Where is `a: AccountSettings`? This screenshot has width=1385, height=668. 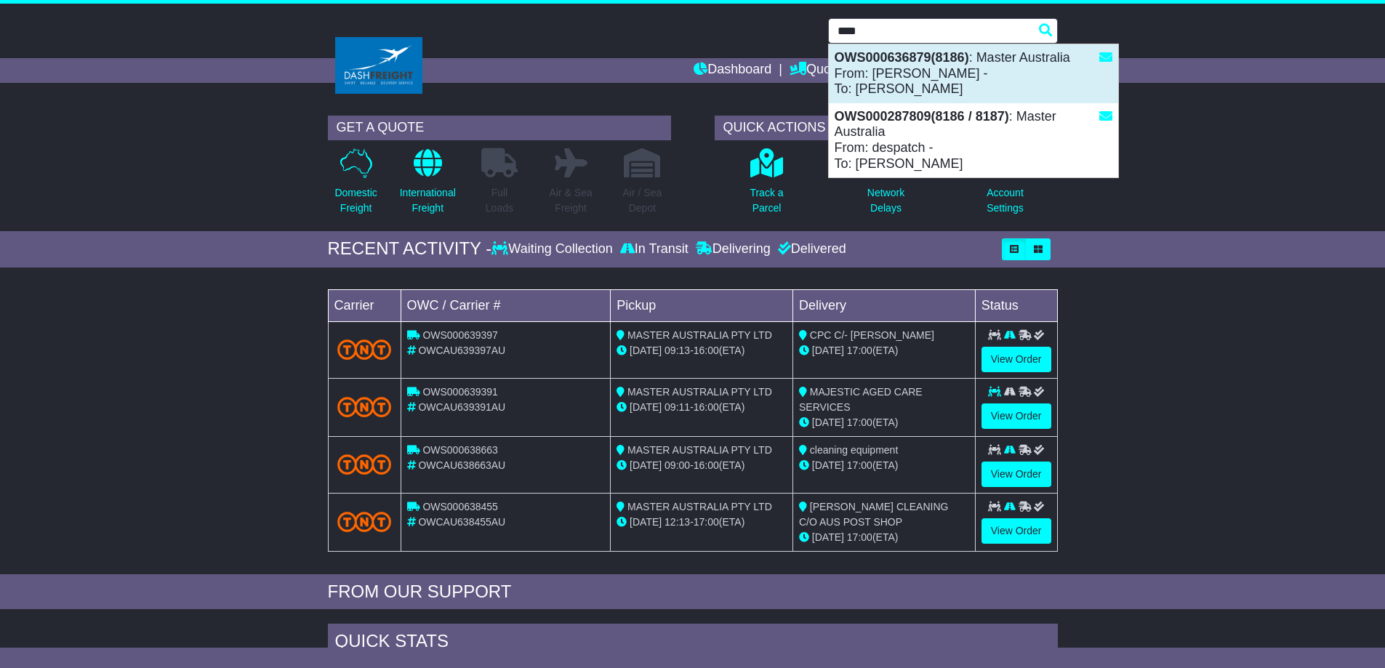 a: AccountSettings is located at coordinates (1005, 185).